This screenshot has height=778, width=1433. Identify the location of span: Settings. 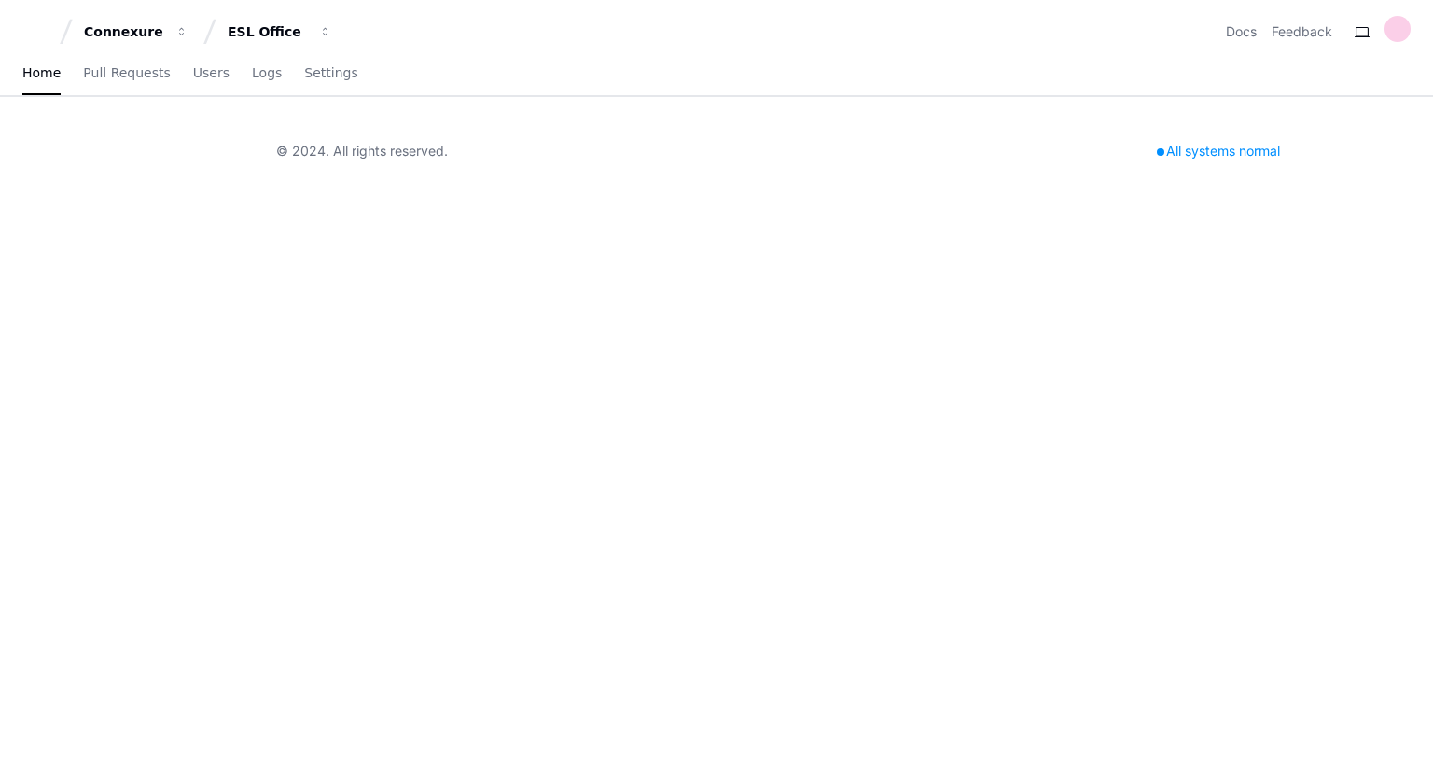
(330, 73).